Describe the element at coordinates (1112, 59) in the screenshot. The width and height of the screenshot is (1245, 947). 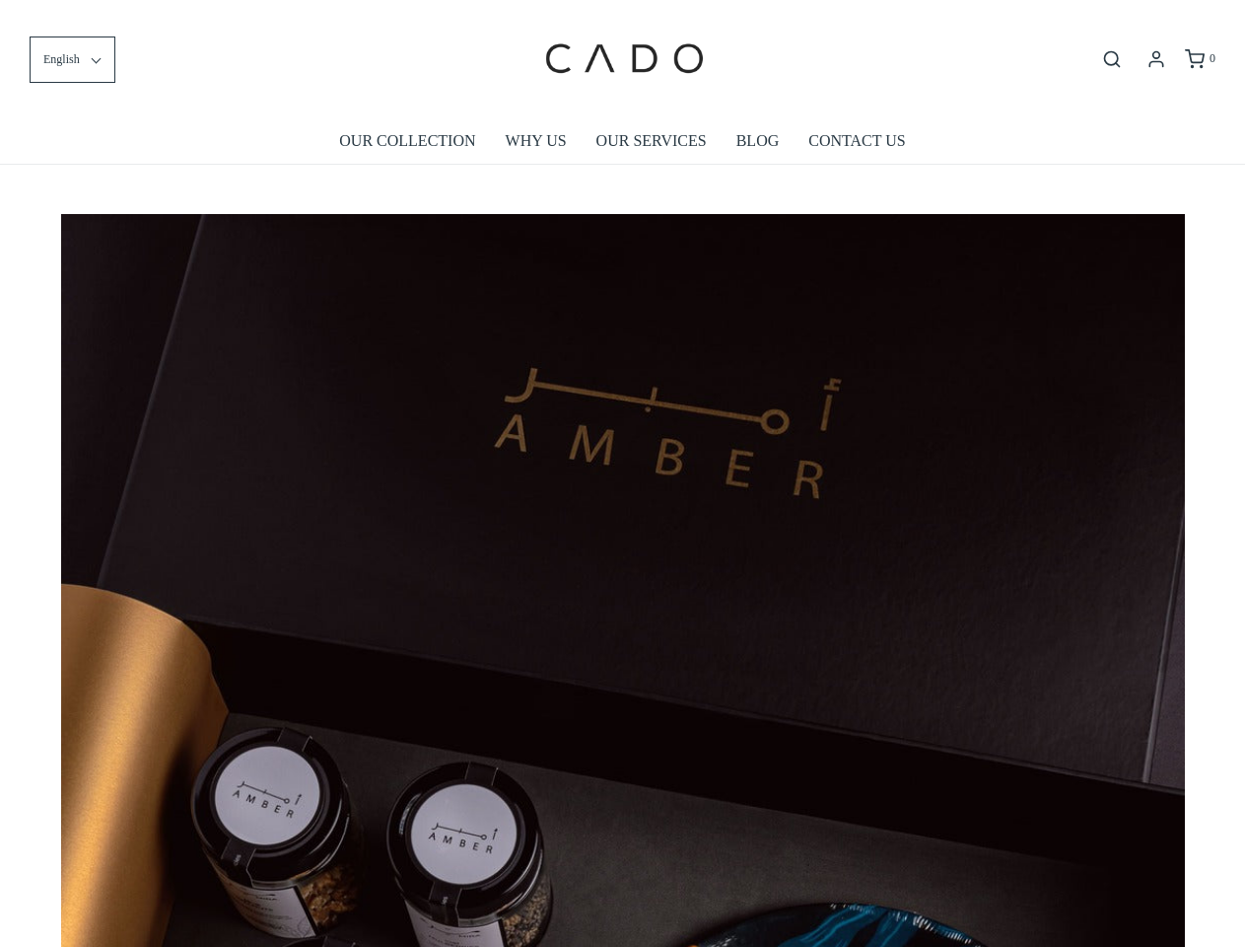
I see `button: Open search bar` at that location.